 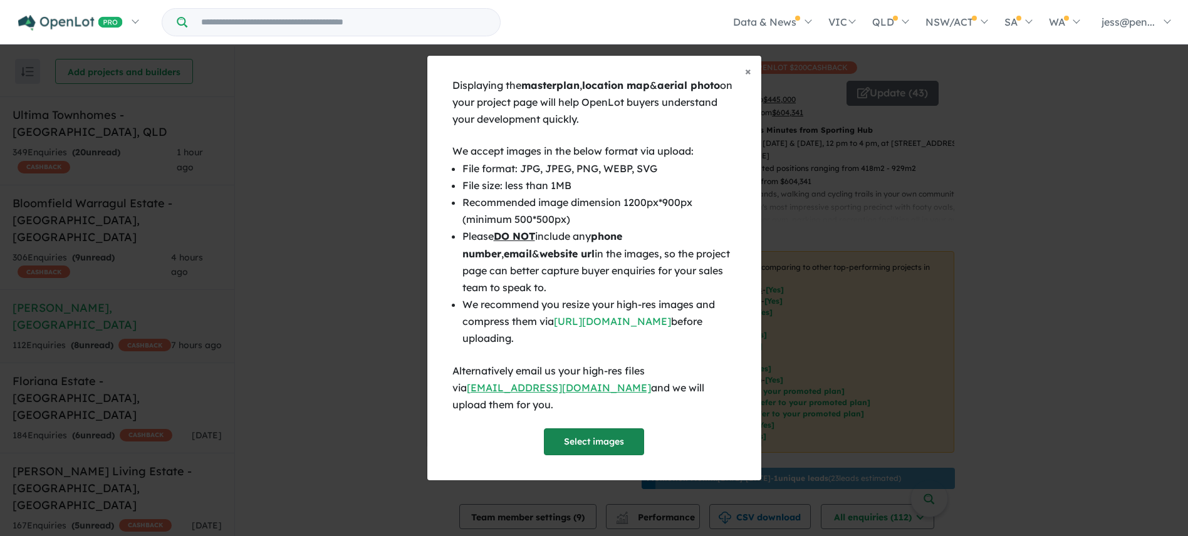 What do you see at coordinates (594, 103) in the screenshot?
I see `div: Displaying the , & on your project page will help OpenLot buyers understand your development quic...` at bounding box center [594, 103].